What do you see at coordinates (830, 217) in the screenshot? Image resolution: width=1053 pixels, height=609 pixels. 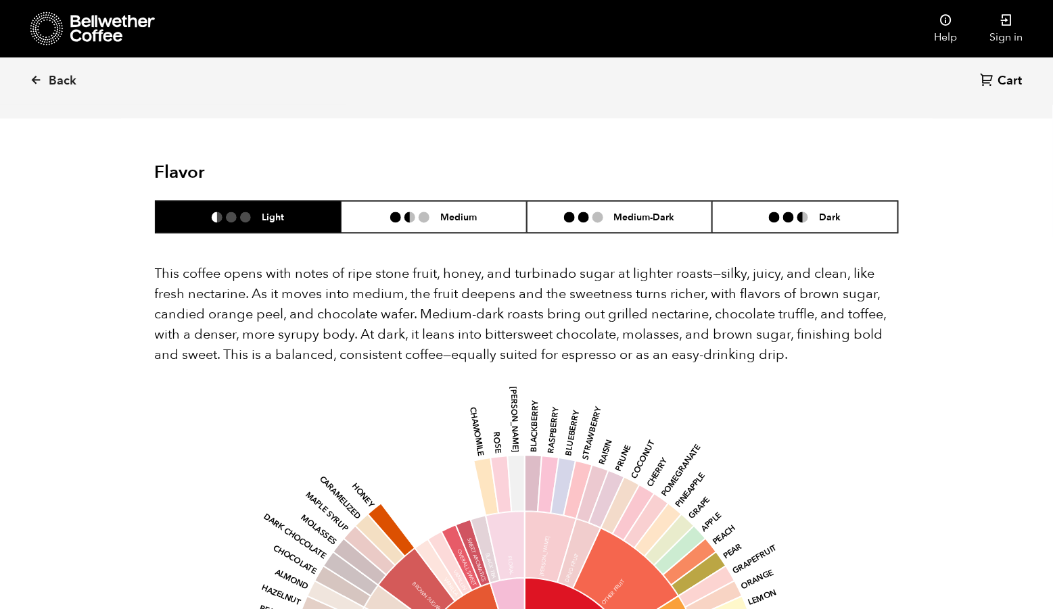 I see `h6: Dark` at bounding box center [830, 217].